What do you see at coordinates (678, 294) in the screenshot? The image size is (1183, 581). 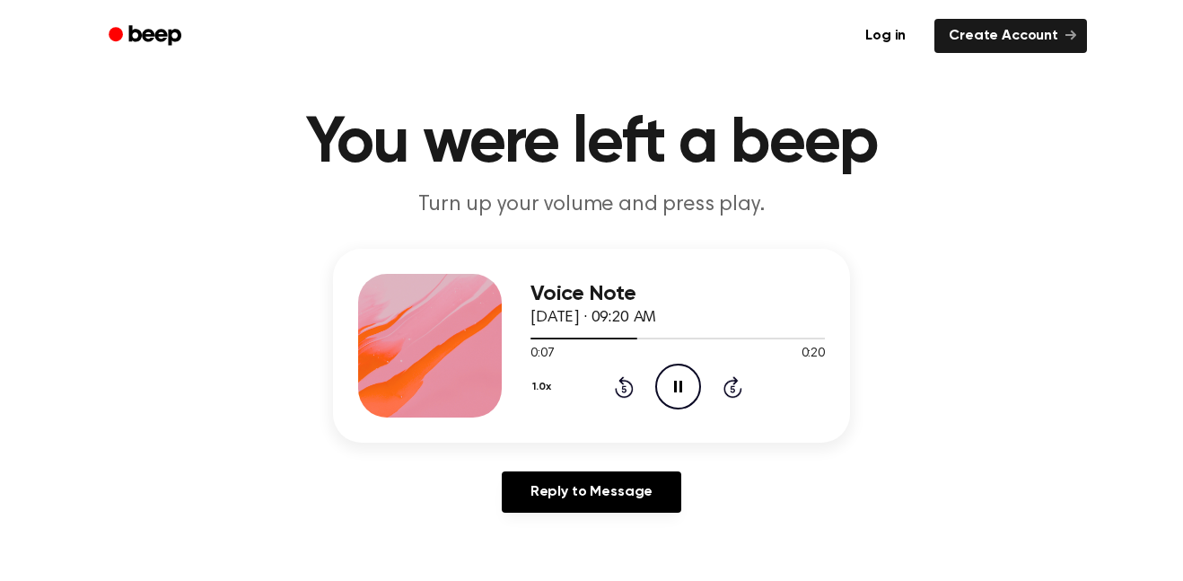 I see `h3: Voice Note` at bounding box center [678, 294].